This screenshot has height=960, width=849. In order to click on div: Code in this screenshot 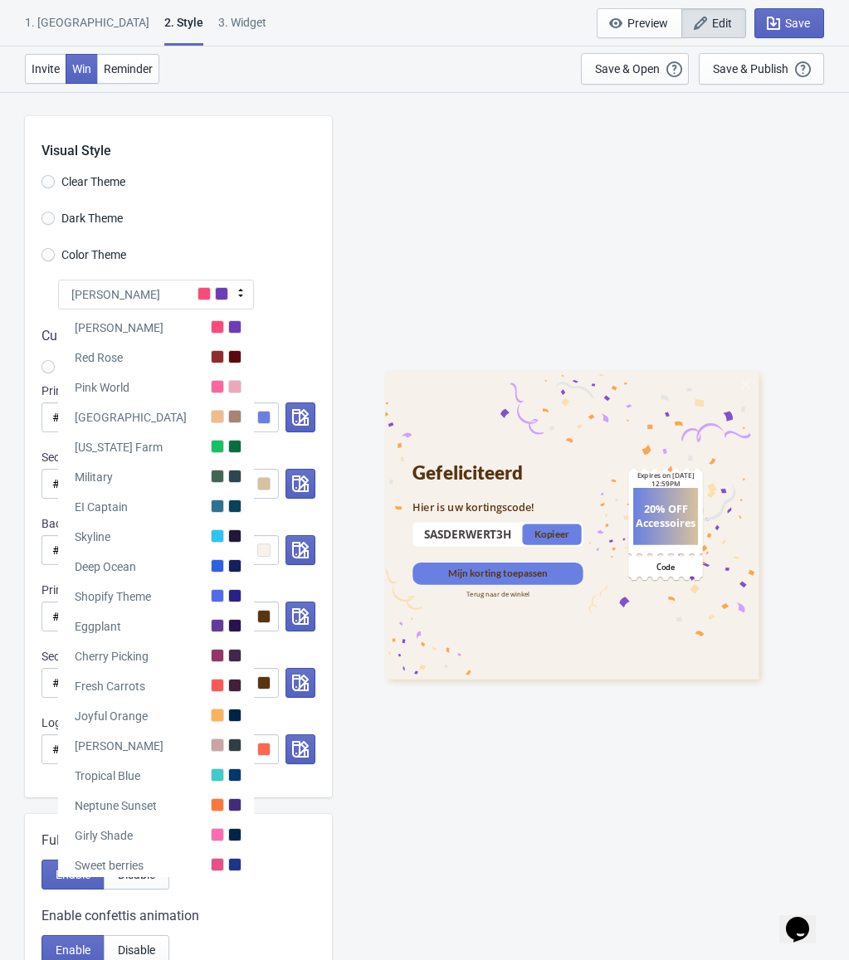, I will do `click(665, 567)`.